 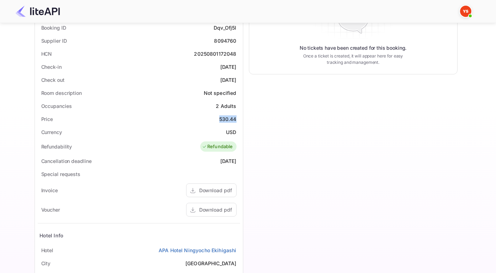 What do you see at coordinates (220, 93) in the screenshot?
I see `div: Not specified` at bounding box center [220, 93].